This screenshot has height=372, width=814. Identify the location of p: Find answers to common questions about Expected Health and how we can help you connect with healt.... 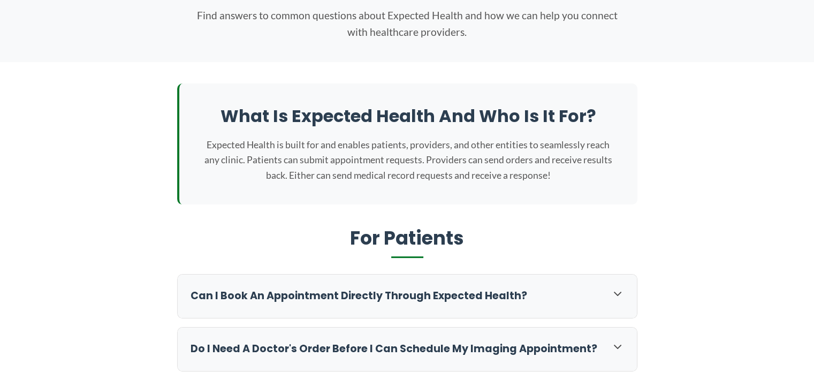
(407, 24).